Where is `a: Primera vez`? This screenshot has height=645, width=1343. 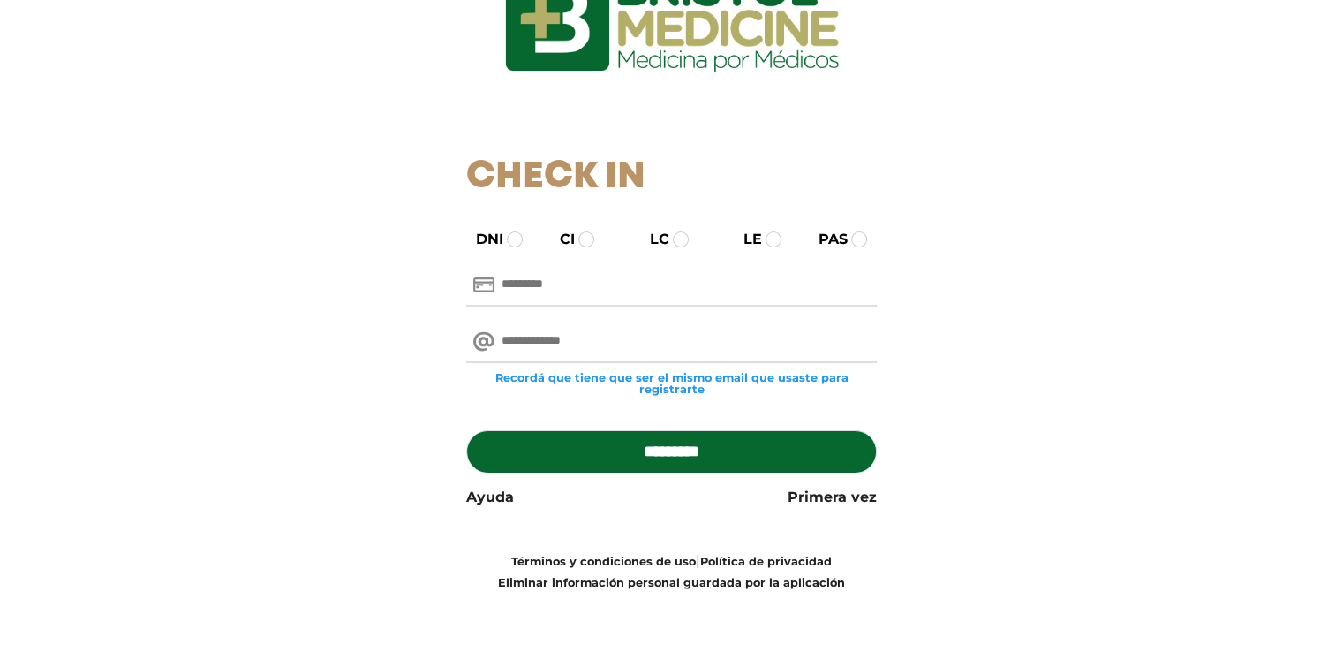
a: Primera vez is located at coordinates (832, 497).